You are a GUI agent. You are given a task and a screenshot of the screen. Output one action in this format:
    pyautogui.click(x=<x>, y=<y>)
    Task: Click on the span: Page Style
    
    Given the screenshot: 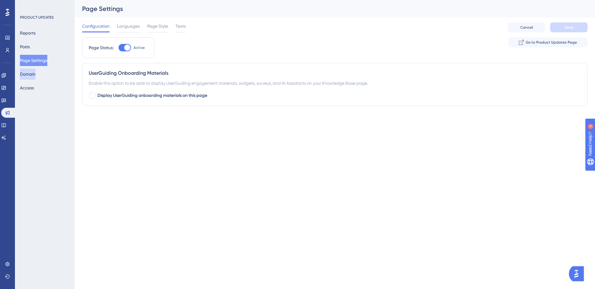 What is the action you would take?
    pyautogui.click(x=158, y=26)
    